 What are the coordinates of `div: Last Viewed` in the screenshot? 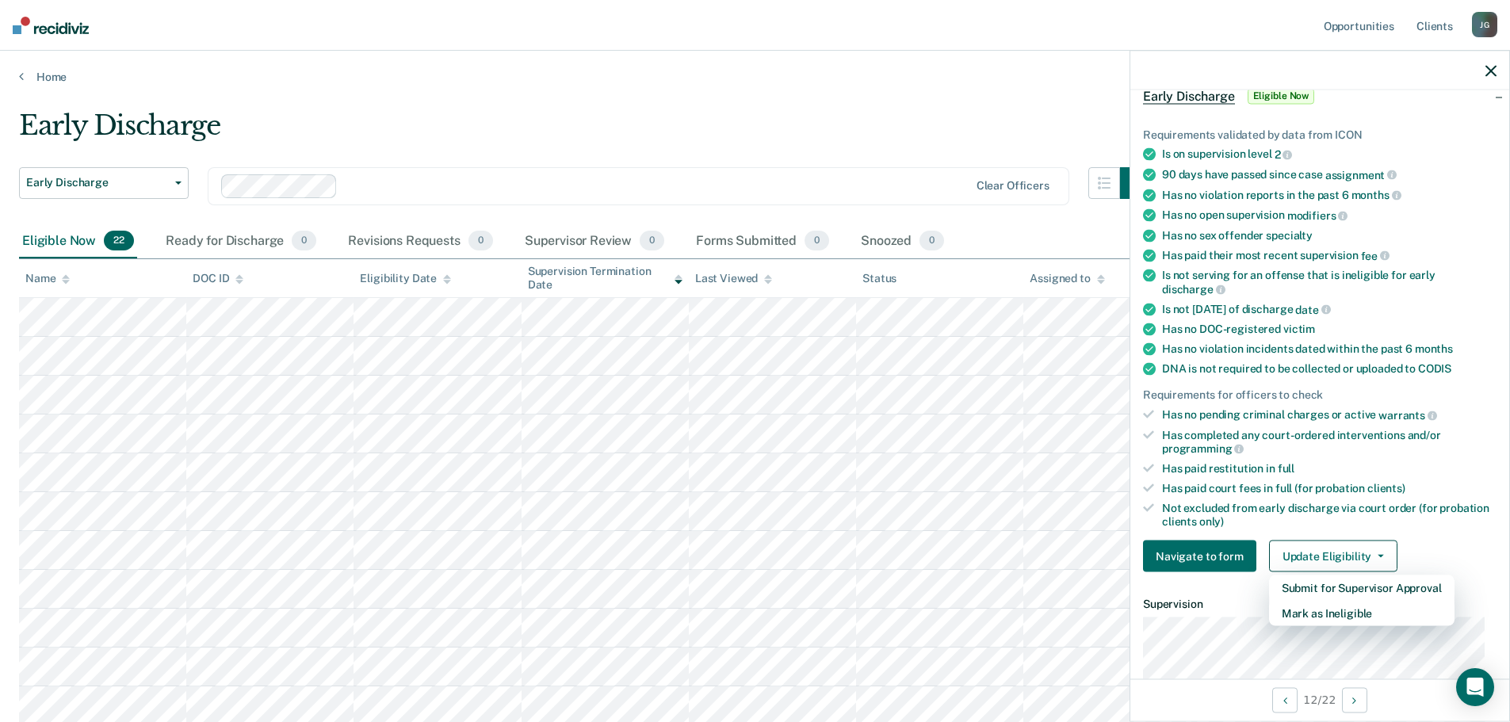 It's located at (733, 278).